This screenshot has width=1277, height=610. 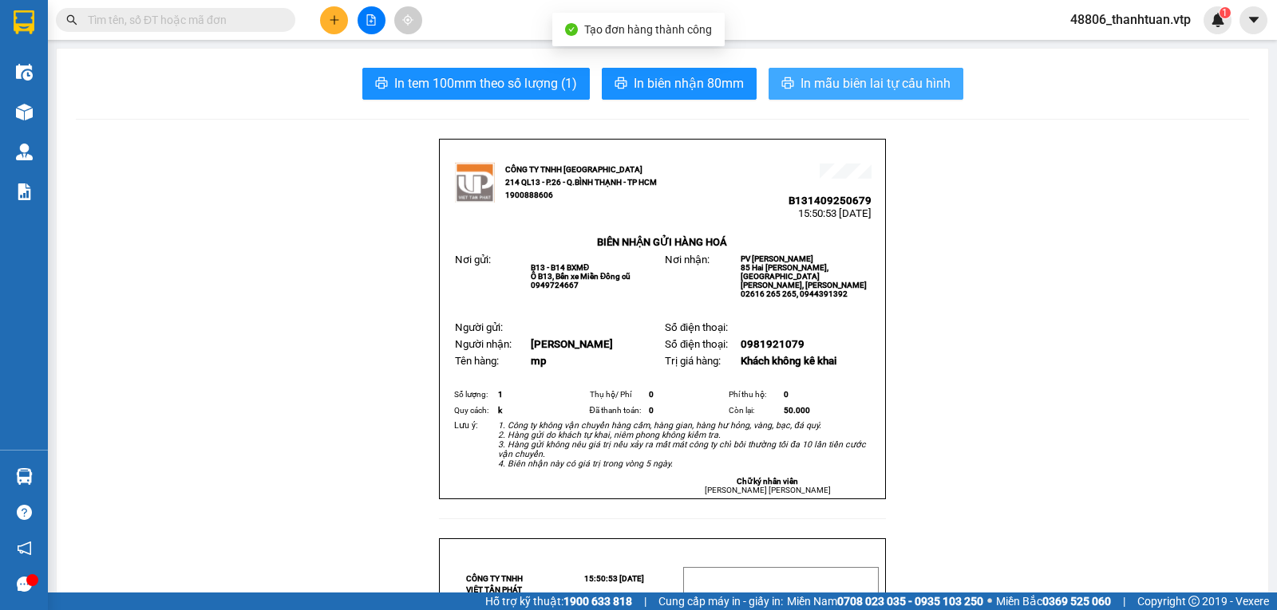 I want to click on span: Lưu ý:, so click(x=466, y=425).